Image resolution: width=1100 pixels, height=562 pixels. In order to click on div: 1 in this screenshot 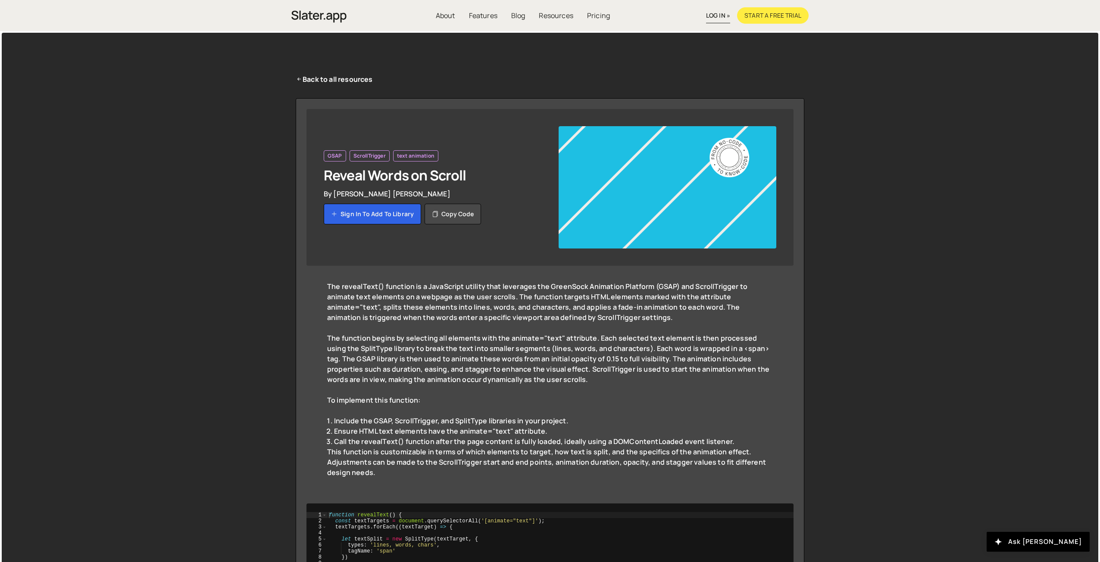, I will do `click(317, 515)`.